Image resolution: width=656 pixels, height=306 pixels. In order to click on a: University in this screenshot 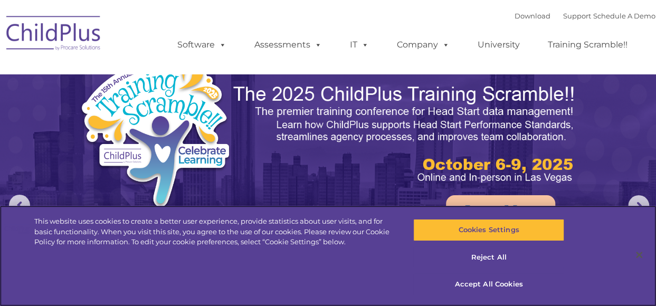, I will do `click(499, 45)`.